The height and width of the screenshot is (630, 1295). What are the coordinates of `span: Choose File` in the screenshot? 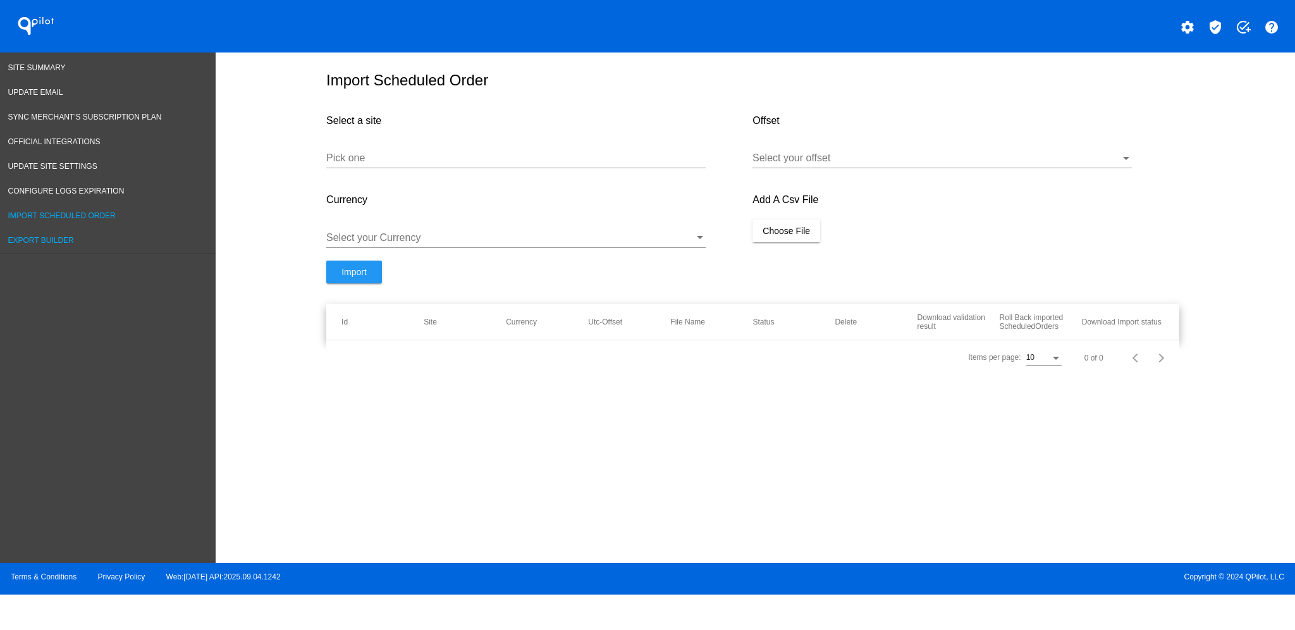 It's located at (786, 231).